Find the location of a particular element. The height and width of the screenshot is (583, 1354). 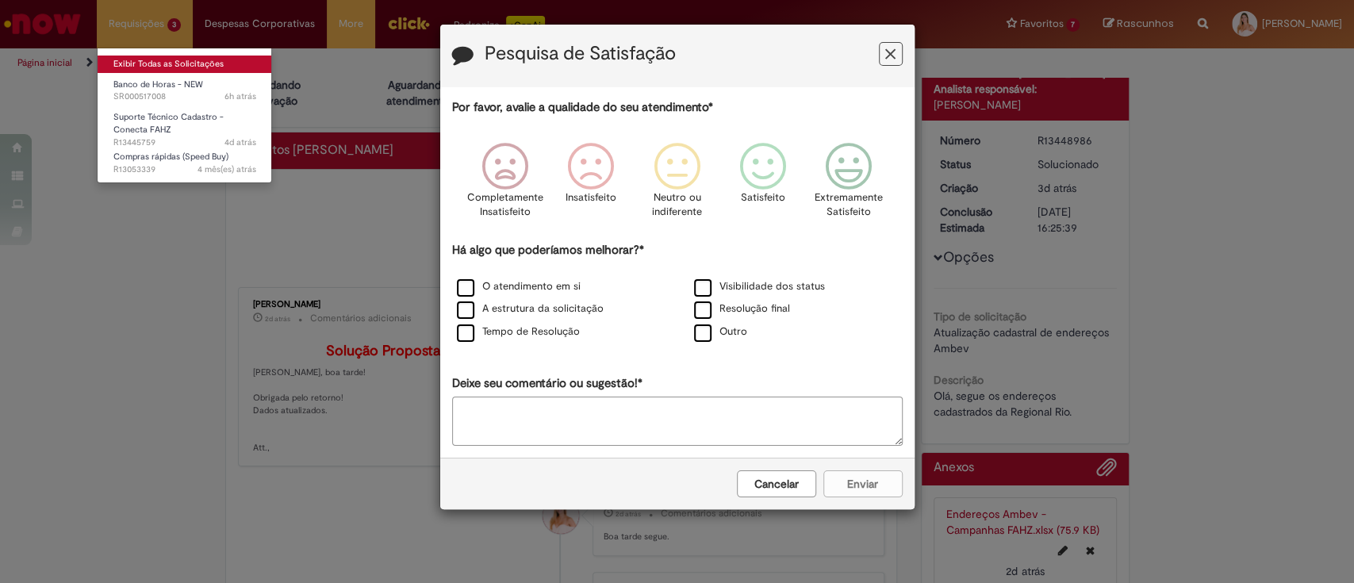

span: SR000517008 is located at coordinates (185, 97).